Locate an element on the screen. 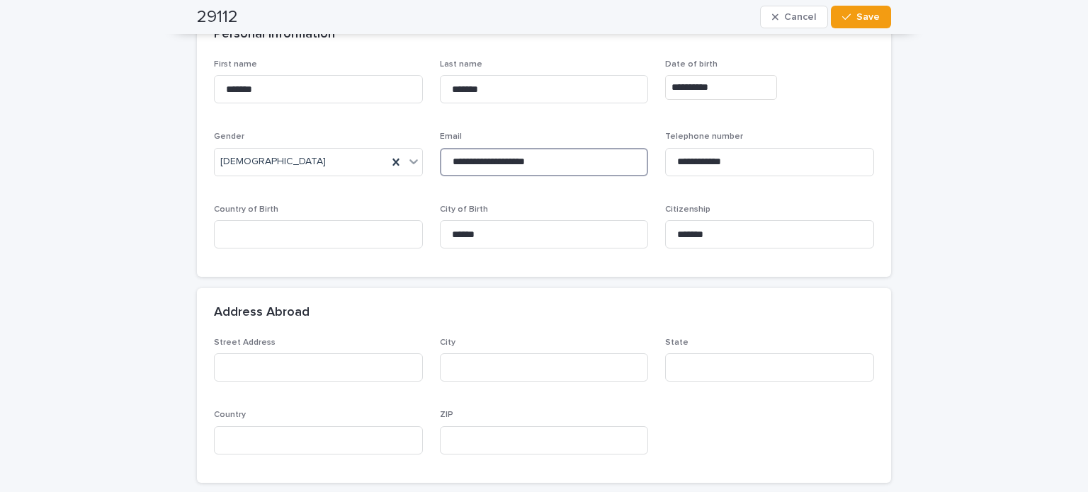 The width and height of the screenshot is (1088, 492). span: Telephone number is located at coordinates (704, 137).